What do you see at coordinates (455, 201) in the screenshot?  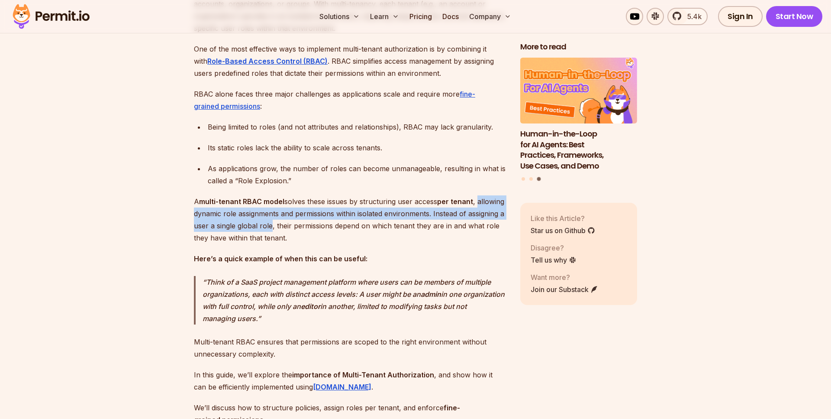 I see `strong: per tenant` at bounding box center [455, 201].